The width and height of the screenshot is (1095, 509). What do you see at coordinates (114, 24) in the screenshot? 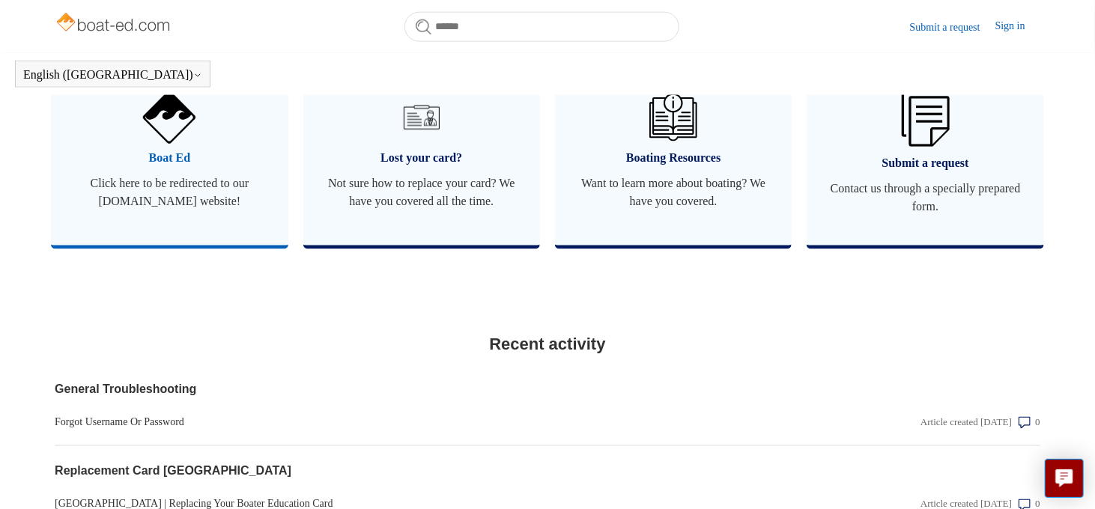
I see `img: Boat-Ed Help Center home page` at bounding box center [114, 24].